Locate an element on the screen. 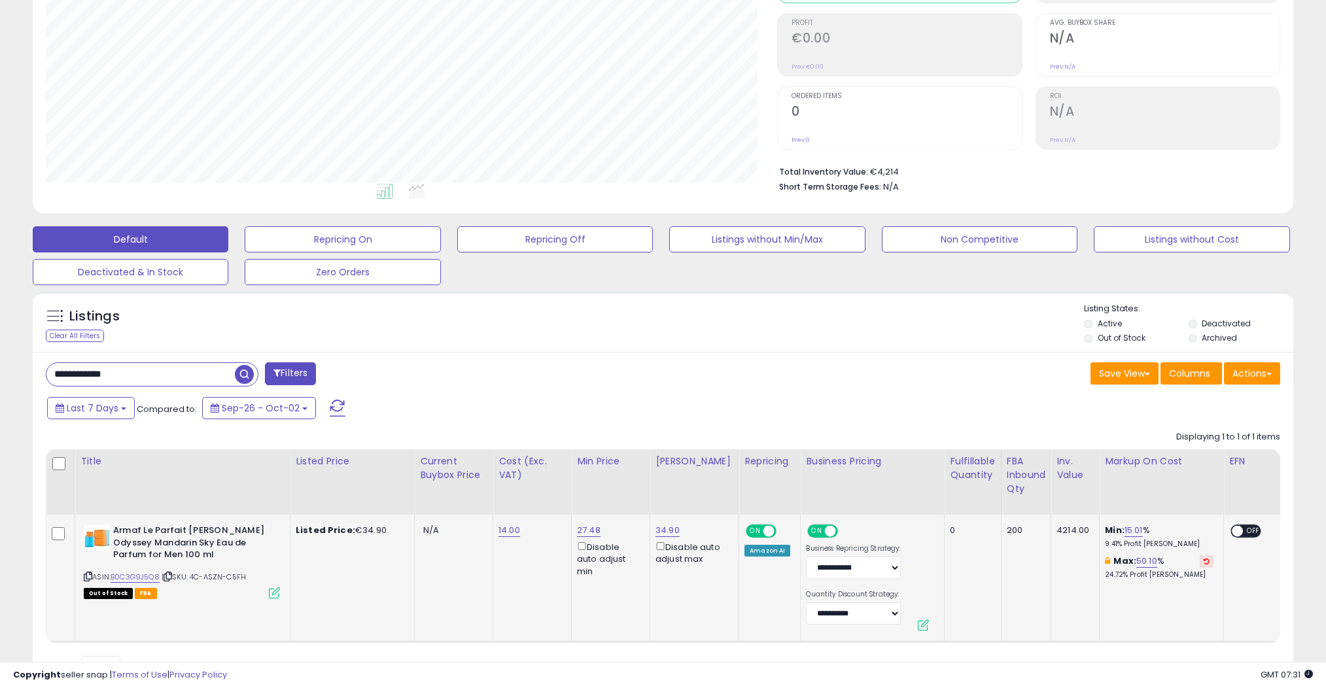 The height and width of the screenshot is (688, 1326). a: 15.01 is located at coordinates (1134, 531).